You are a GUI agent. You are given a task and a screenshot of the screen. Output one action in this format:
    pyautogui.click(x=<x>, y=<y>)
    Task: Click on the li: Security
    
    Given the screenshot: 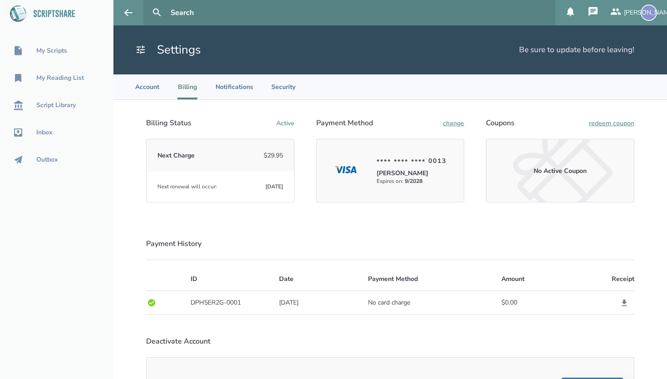 What is the action you would take?
    pyautogui.click(x=283, y=87)
    